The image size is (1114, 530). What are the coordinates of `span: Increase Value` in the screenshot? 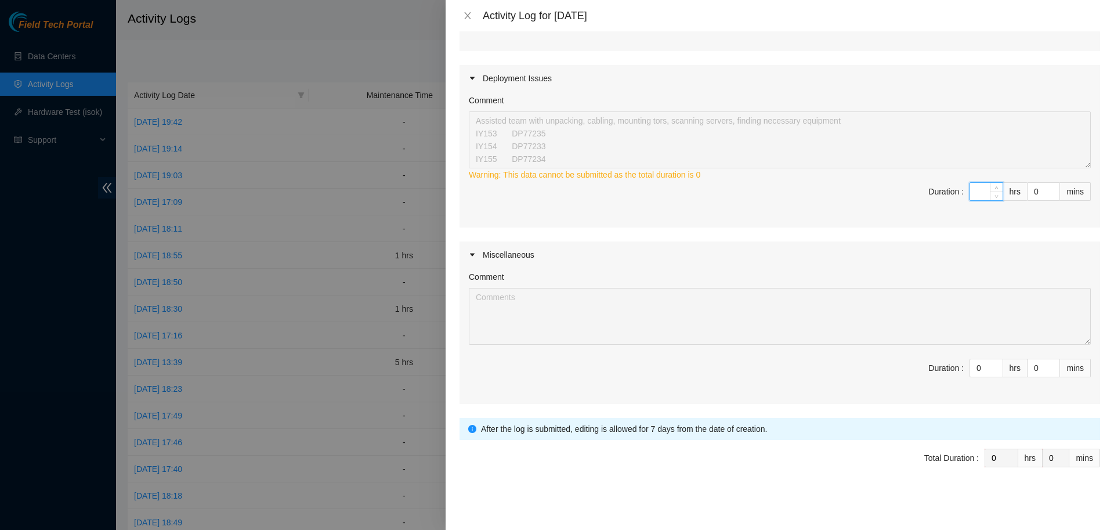 It's located at (997, 187).